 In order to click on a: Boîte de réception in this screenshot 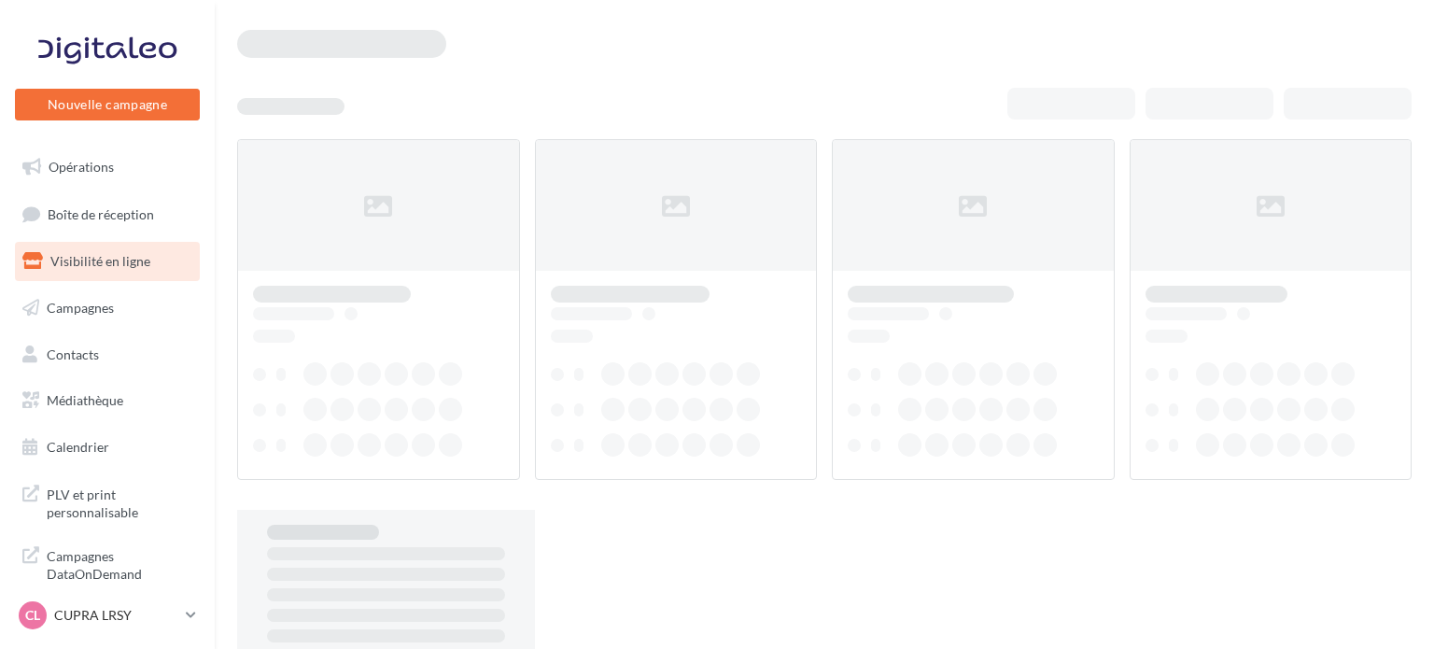, I will do `click(107, 214)`.